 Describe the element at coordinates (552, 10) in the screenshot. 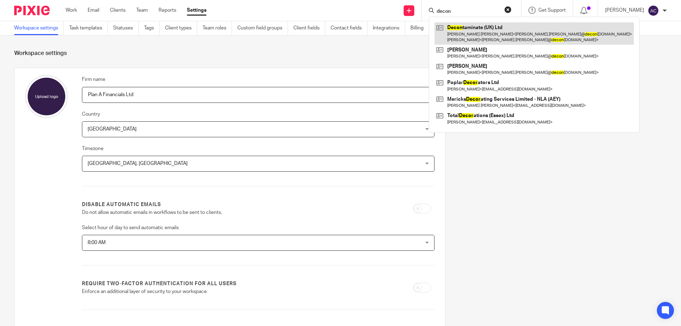

I see `span: Get Support` at that location.